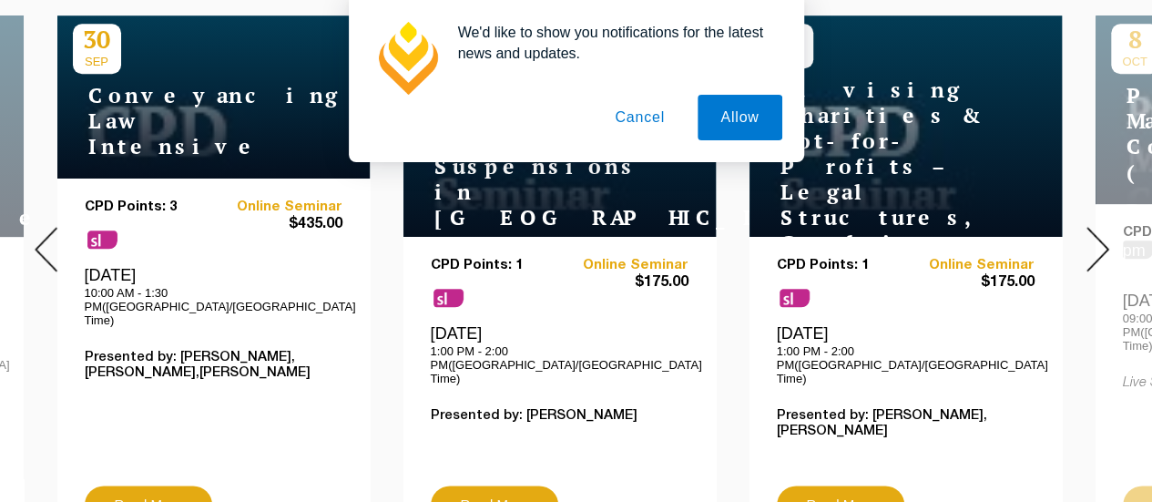 This screenshot has width=1152, height=502. I want to click on button: Allow, so click(740, 118).